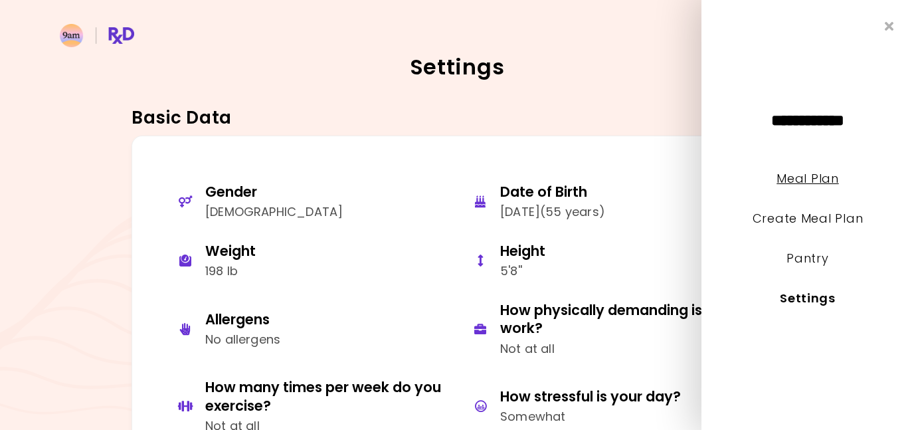 The height and width of the screenshot is (430, 914). I want to click on a: Create Meal Plan, so click(808, 218).